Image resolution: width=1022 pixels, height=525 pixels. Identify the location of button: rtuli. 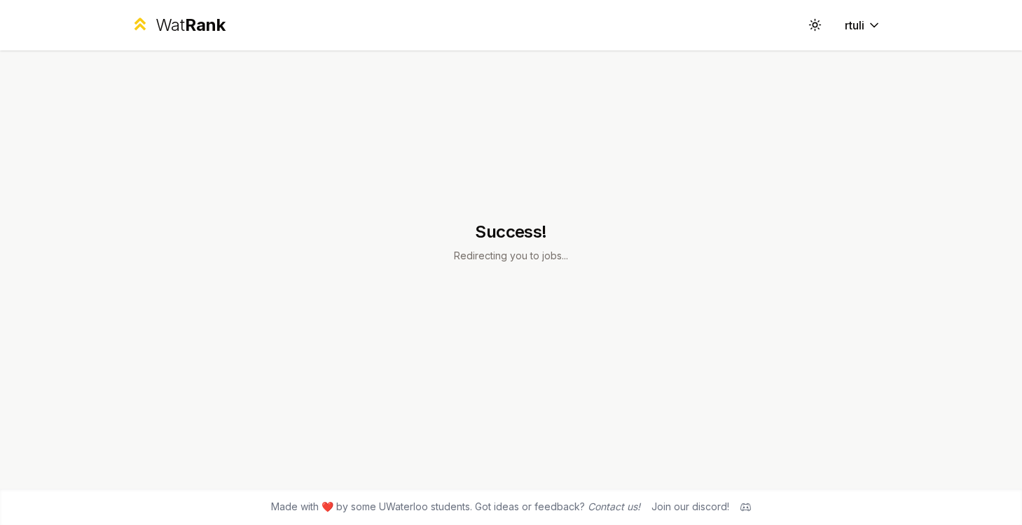
(863, 25).